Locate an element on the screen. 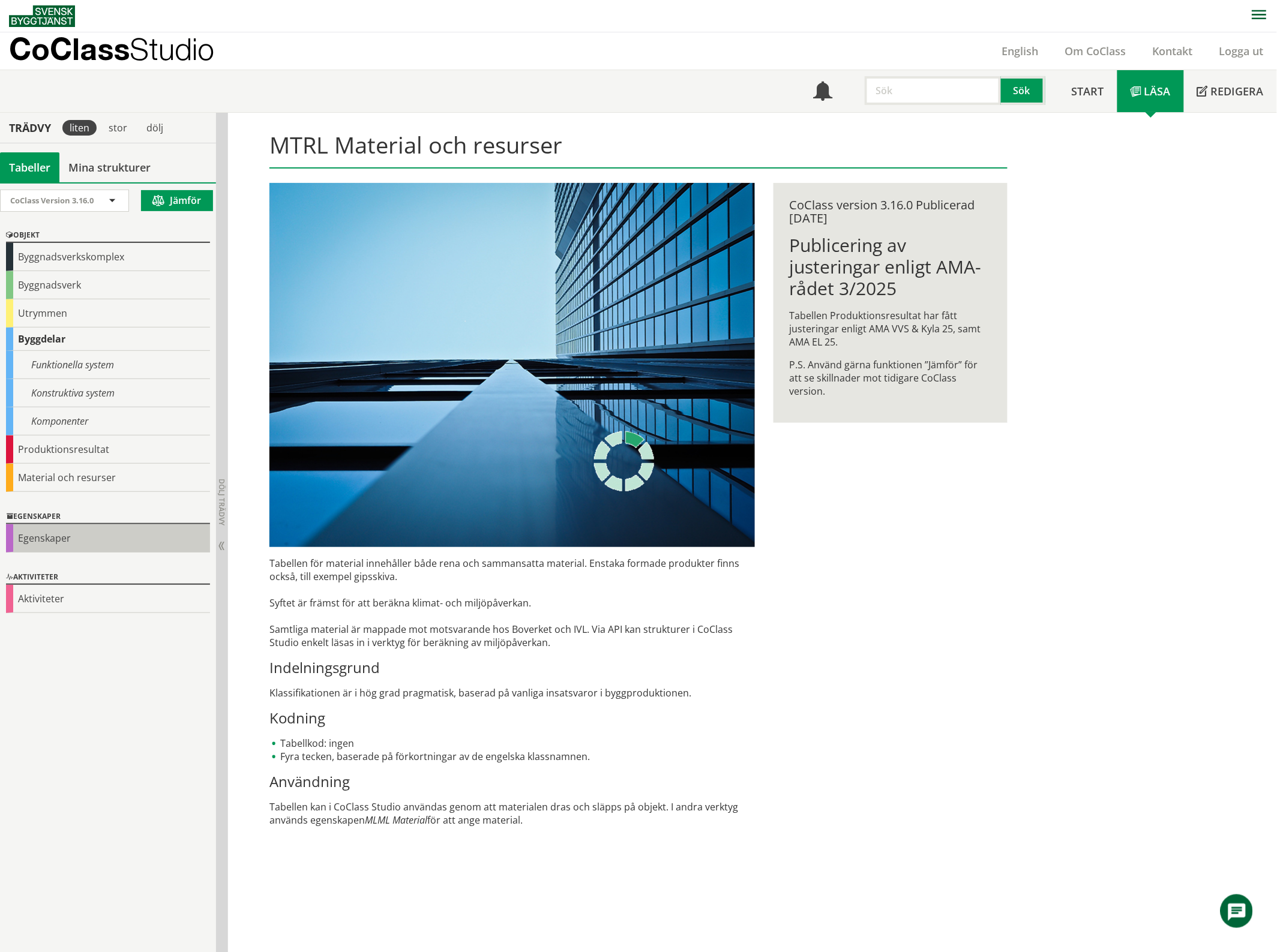 This screenshot has height=952, width=1277. p: Tabellen för material innehåller både rena och sammansatta material. Enstaka formade produkter fi... is located at coordinates (512, 603).